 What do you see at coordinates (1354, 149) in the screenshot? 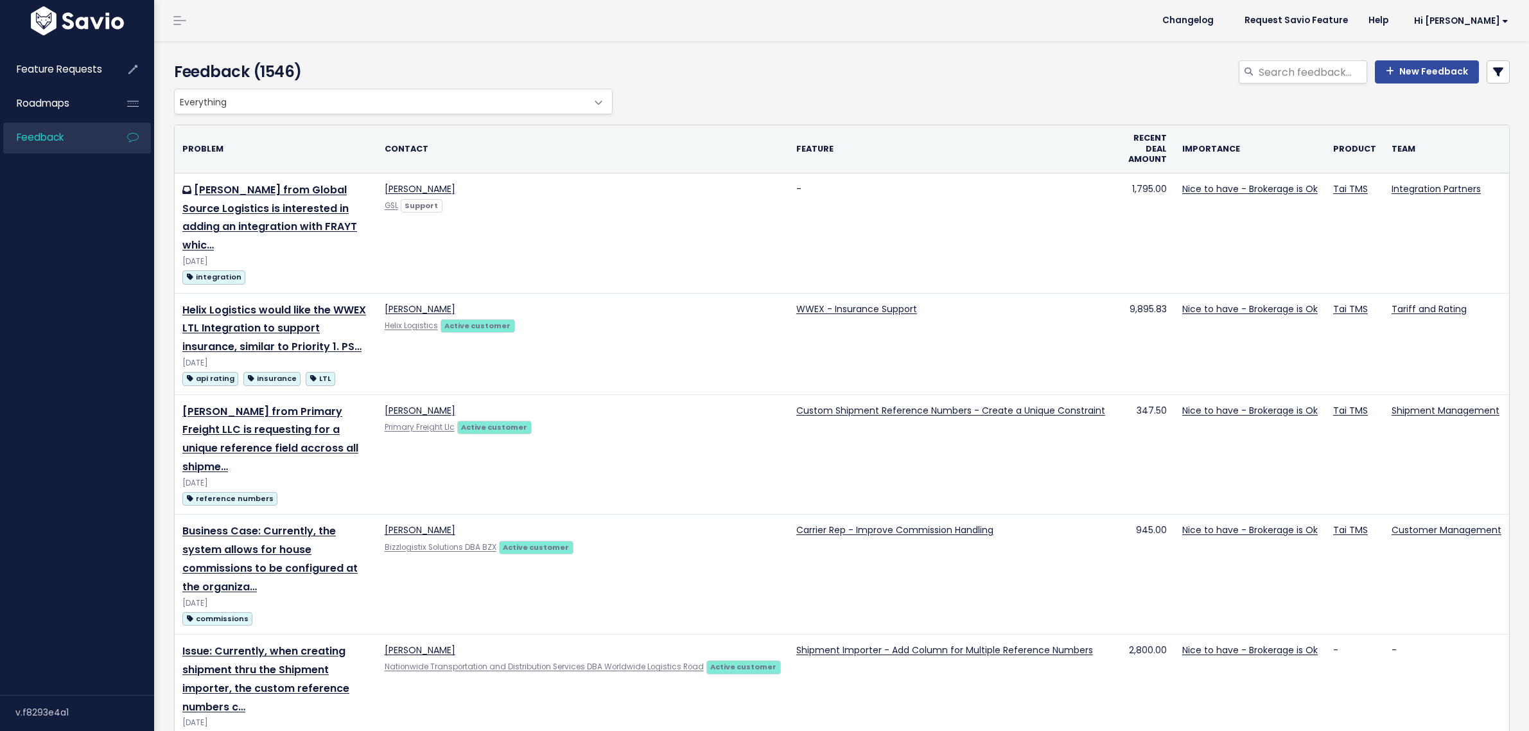
I see `th: Product` at bounding box center [1354, 149].